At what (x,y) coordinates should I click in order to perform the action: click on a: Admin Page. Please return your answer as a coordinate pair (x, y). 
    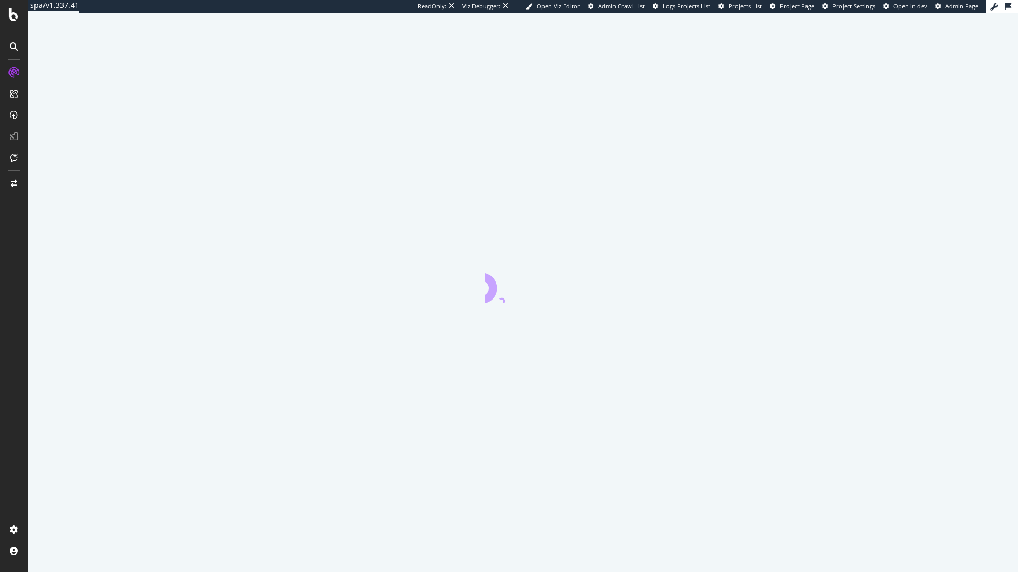
    Looking at the image, I should click on (957, 6).